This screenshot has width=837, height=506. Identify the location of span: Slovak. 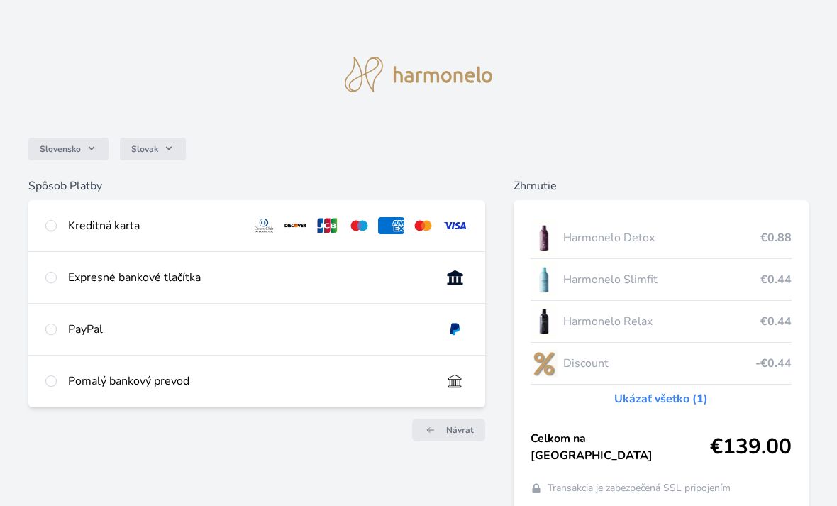
(145, 149).